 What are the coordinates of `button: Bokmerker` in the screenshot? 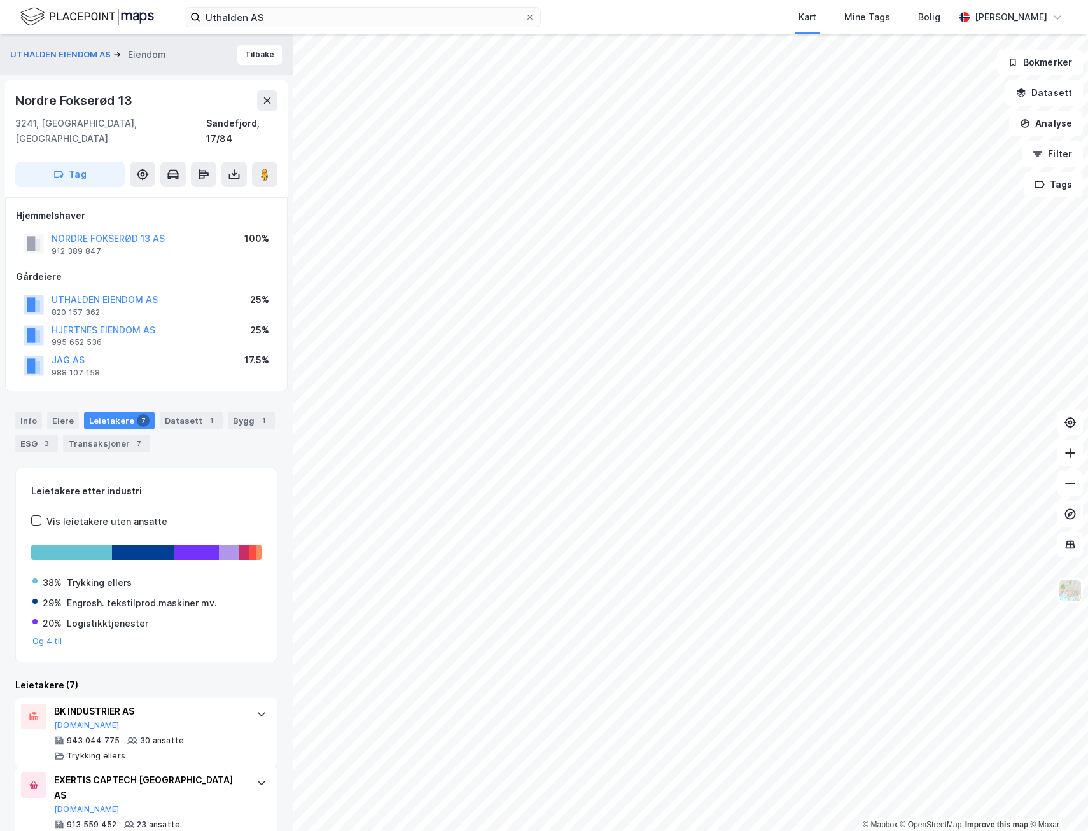 It's located at (1040, 62).